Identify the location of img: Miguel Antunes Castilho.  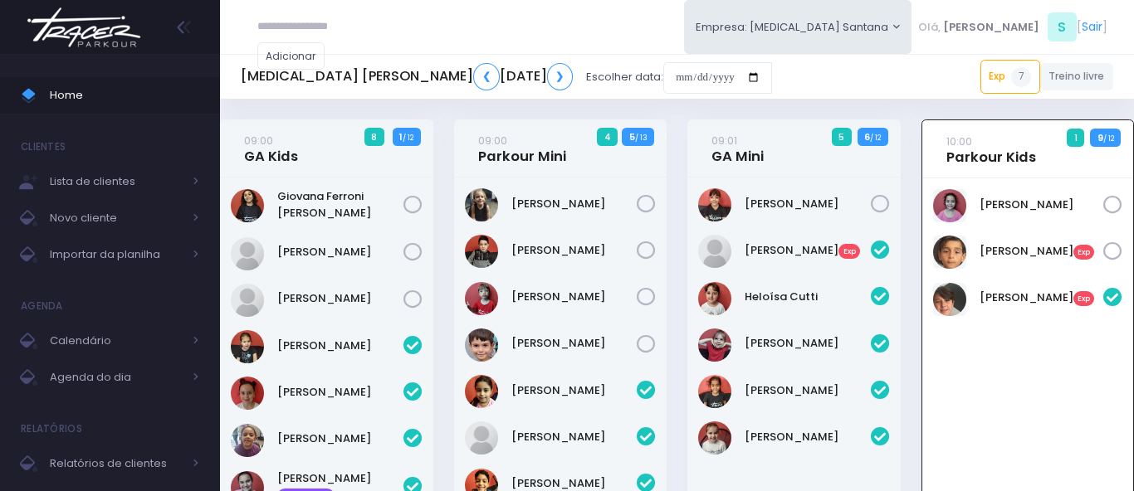
(481, 299).